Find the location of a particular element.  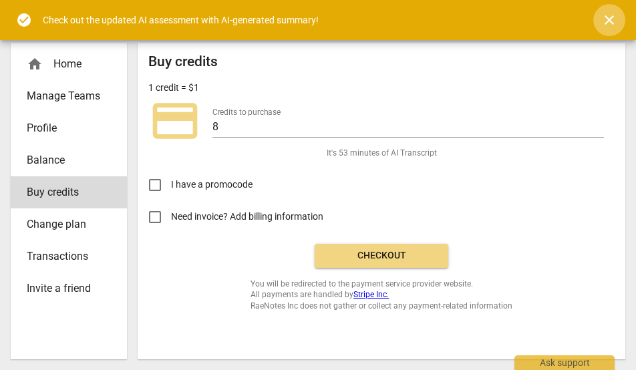

div: Ask support is located at coordinates (564, 363).